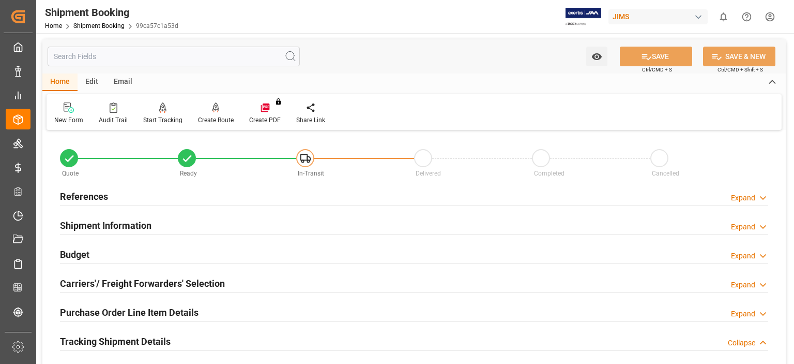 The width and height of the screenshot is (794, 364). What do you see at coordinates (129, 312) in the screenshot?
I see `h2: Purchase Order Line Item Details` at bounding box center [129, 312].